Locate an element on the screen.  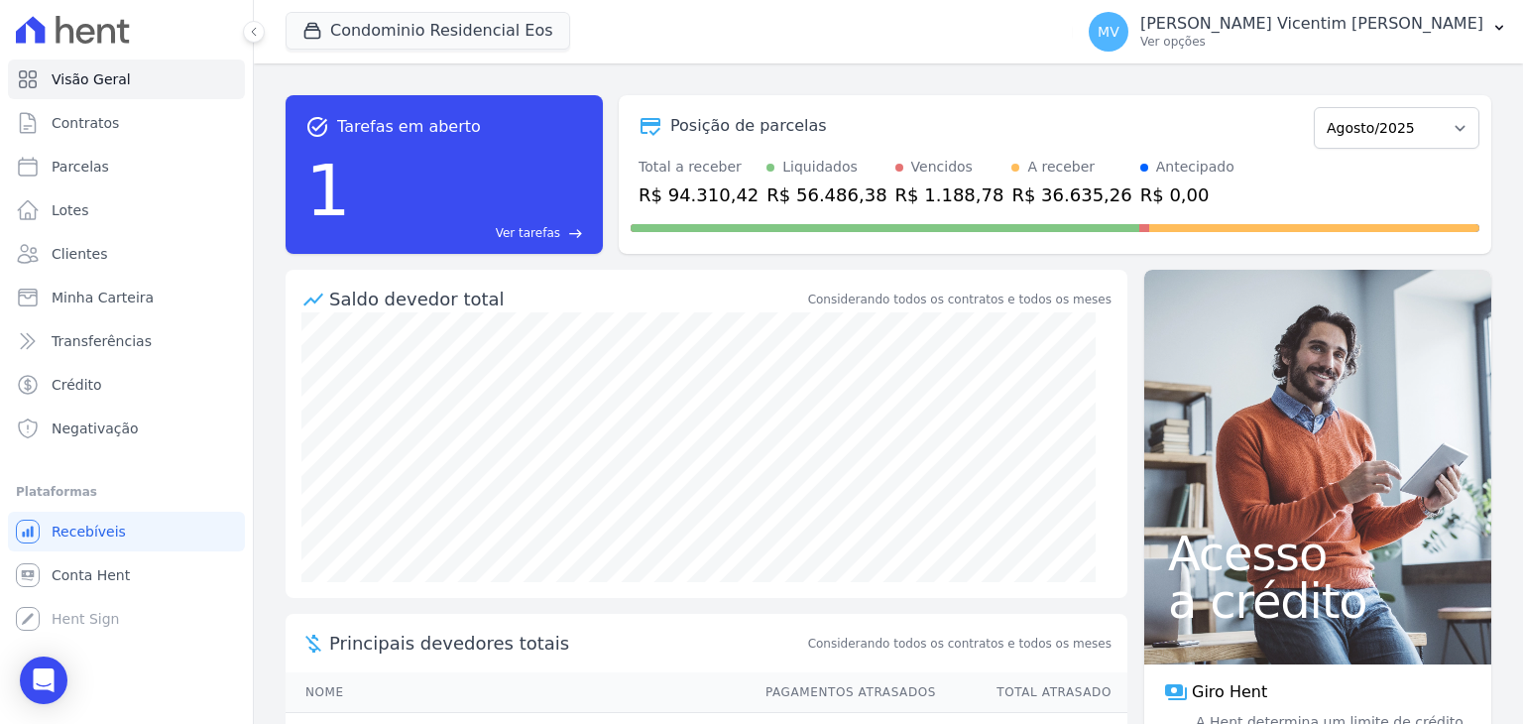
span: Considerando todos os contratos e todos os meses is located at coordinates (960, 644).